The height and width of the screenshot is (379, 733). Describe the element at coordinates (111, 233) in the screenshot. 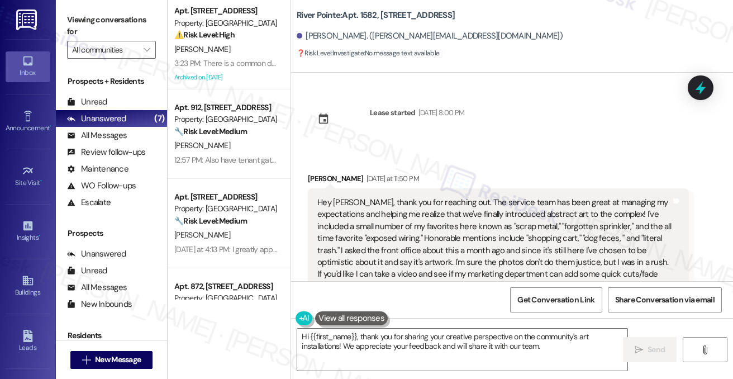

I see `div: Prospects` at that location.